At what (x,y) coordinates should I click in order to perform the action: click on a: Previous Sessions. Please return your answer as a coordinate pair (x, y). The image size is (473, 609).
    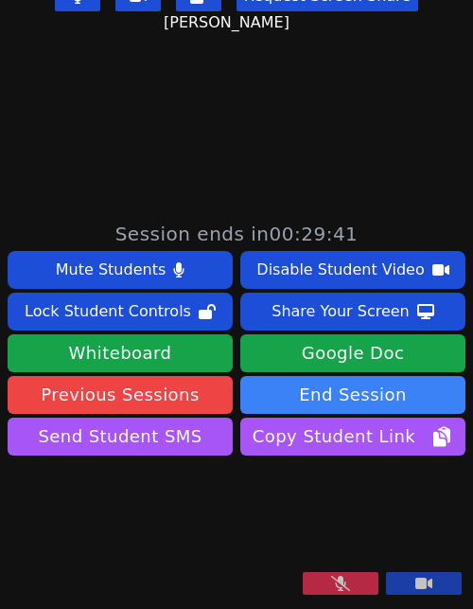
    Looking at the image, I should click on (120, 395).